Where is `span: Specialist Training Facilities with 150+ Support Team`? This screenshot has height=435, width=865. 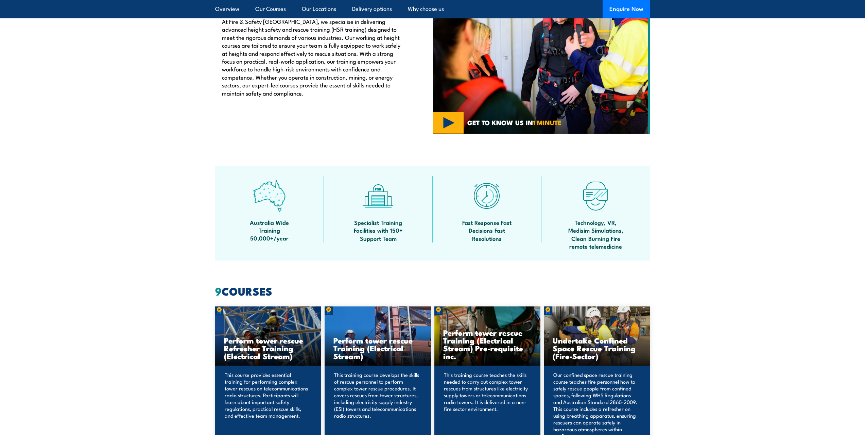
span: Specialist Training Facilities with 150+ Support Team is located at coordinates (378, 230).